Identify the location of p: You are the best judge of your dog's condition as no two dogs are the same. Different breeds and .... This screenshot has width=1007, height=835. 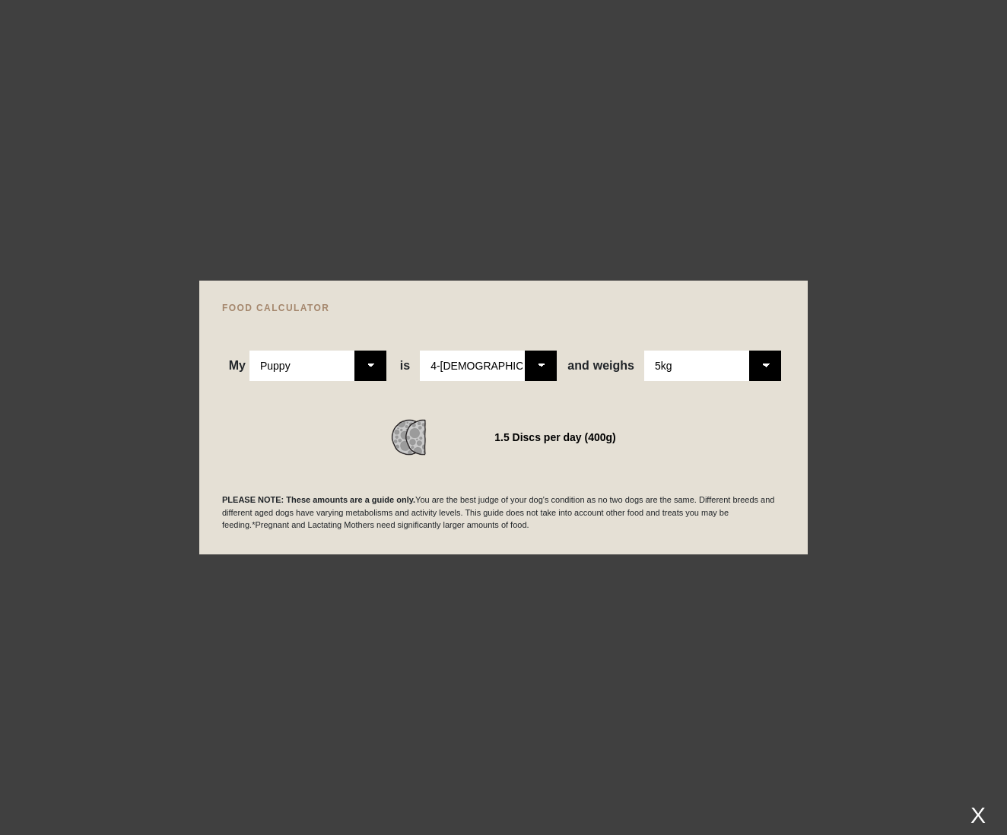
(503, 512).